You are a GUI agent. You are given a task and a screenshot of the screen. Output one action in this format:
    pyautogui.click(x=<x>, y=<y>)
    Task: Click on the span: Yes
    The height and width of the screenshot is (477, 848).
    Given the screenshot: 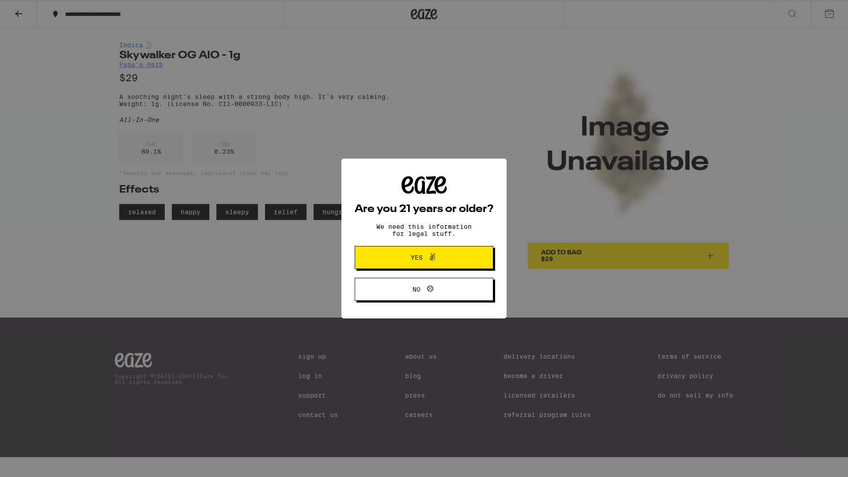 What is the action you would take?
    pyautogui.click(x=417, y=258)
    